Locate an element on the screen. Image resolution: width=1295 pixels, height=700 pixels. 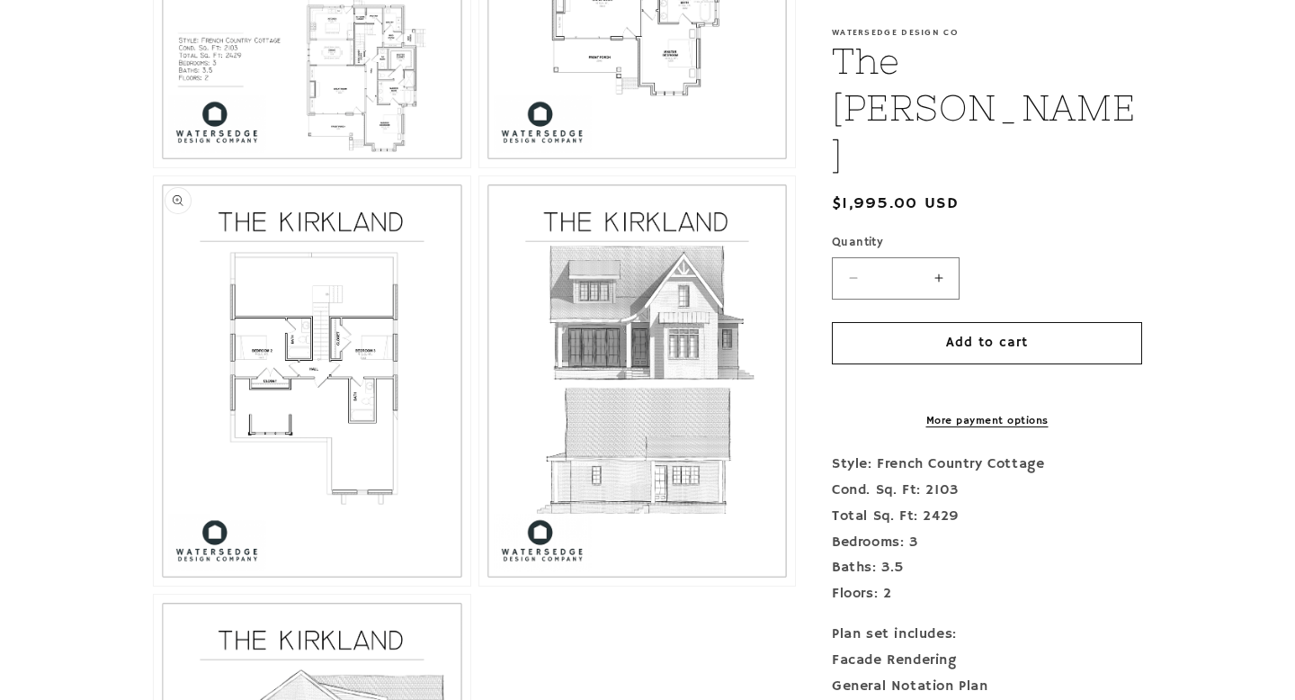
a: More payment options is located at coordinates (987, 421).